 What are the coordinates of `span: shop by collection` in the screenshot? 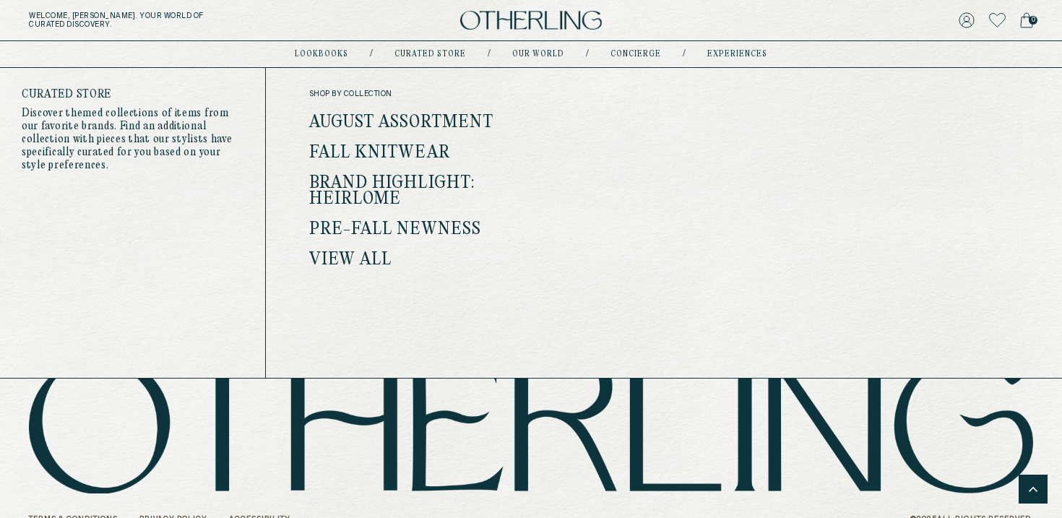 It's located at (431, 94).